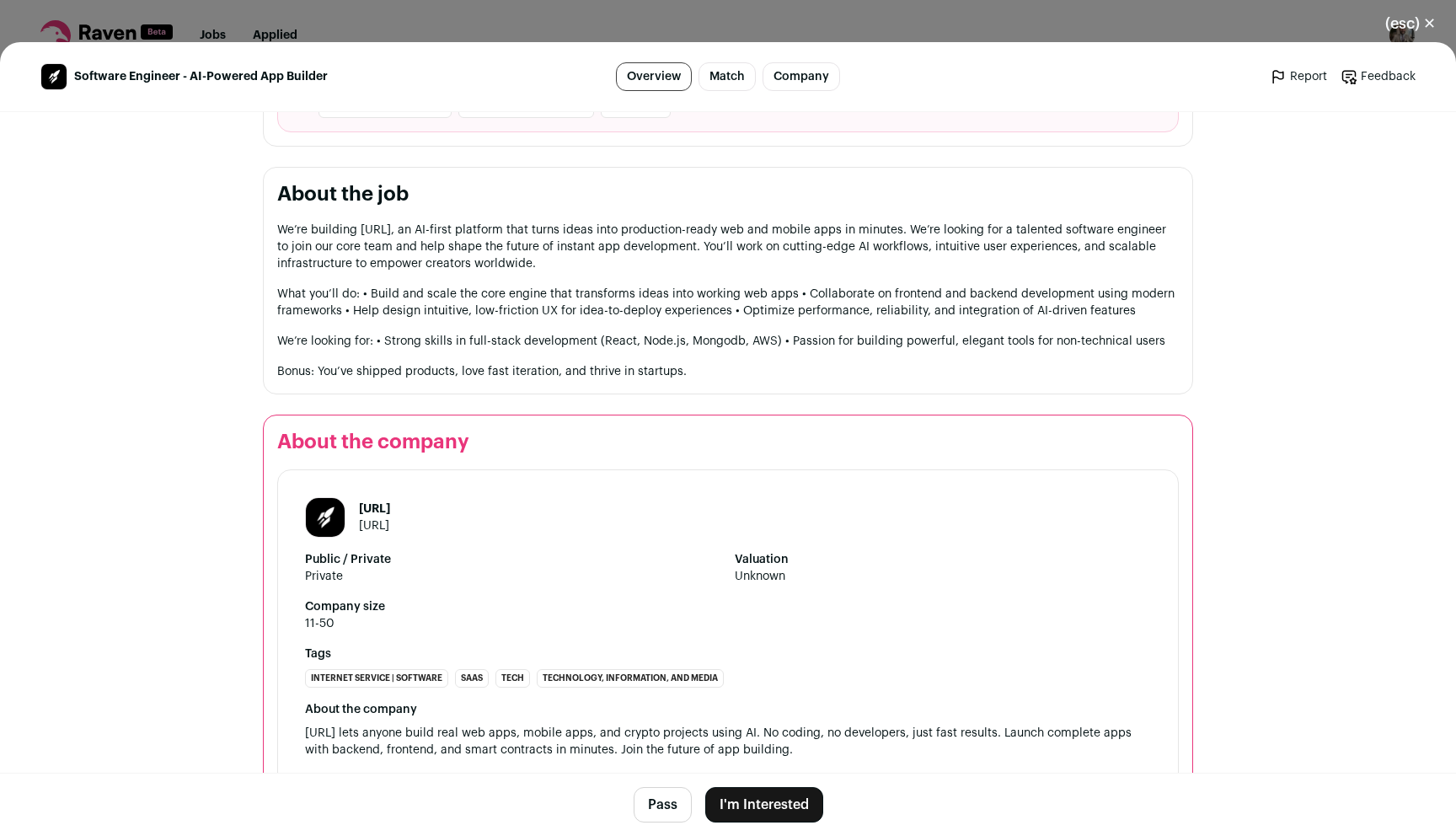 The image size is (1456, 836). I want to click on h2: About the company, so click(728, 443).